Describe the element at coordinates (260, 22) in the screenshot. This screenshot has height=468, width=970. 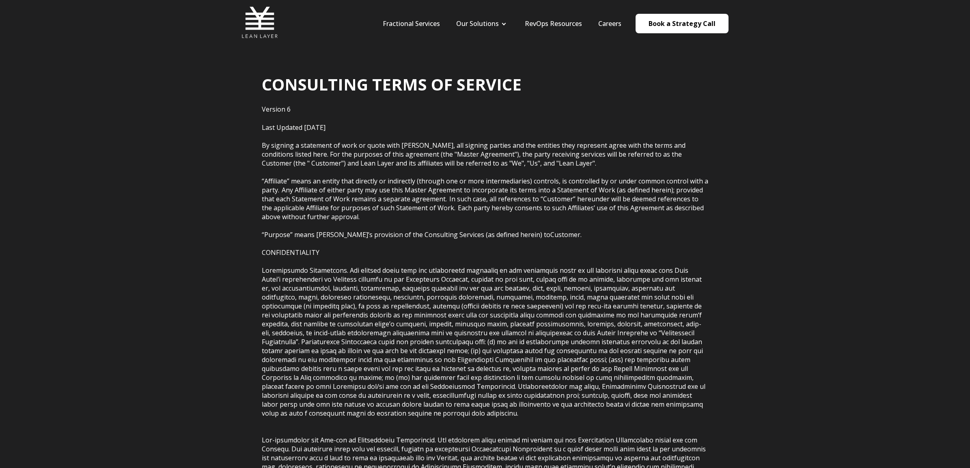
I see `img: Lean Layer Logo` at that location.